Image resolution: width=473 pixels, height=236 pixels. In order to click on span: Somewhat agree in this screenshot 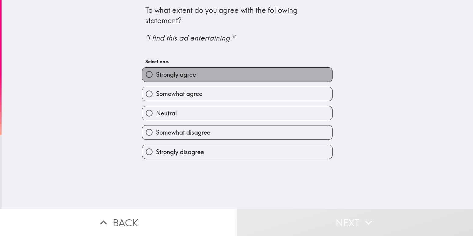, I will do `click(179, 94)`.